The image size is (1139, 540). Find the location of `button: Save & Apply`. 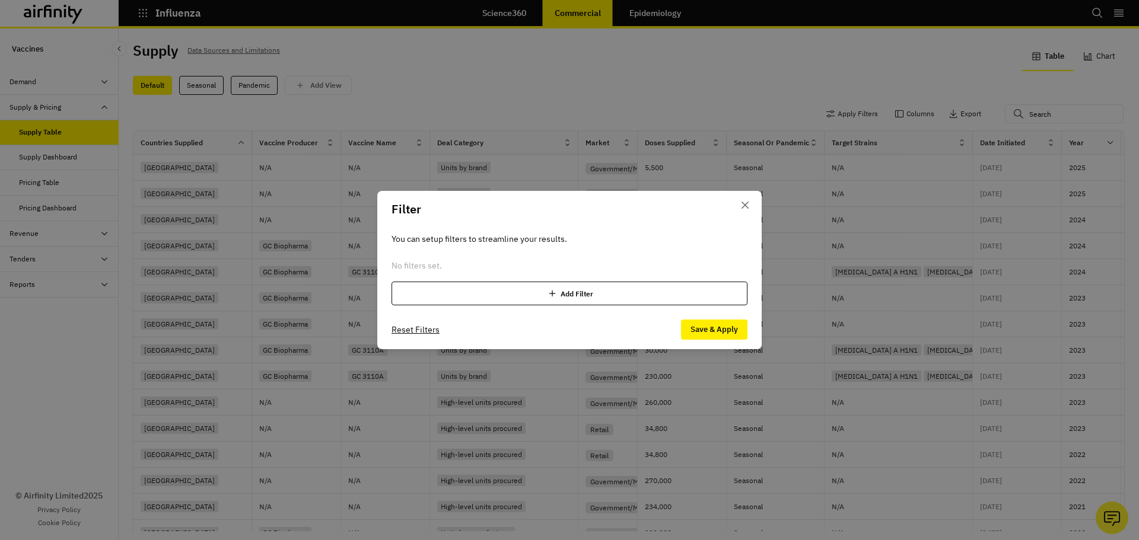

button: Save & Apply is located at coordinates (714, 330).